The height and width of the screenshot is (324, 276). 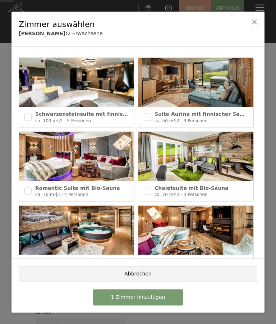 I want to click on span: 2 - 3 Personen, so click(x=192, y=120).